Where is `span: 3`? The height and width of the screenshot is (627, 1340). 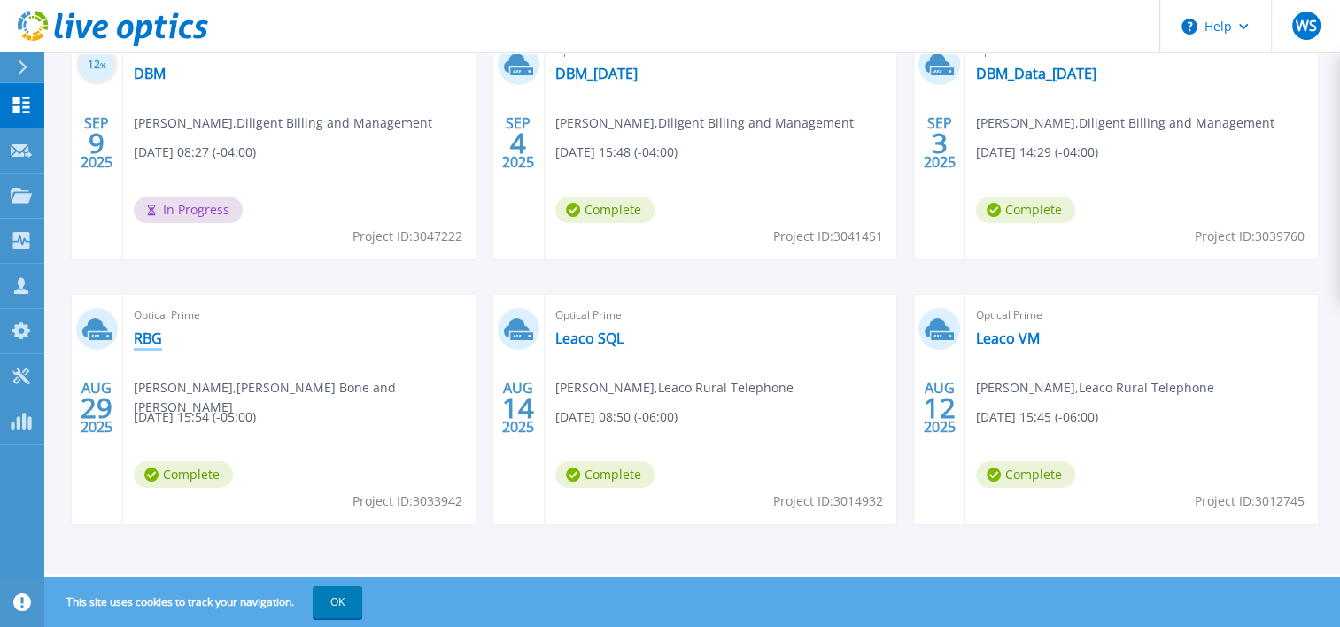 span: 3 is located at coordinates (940, 143).